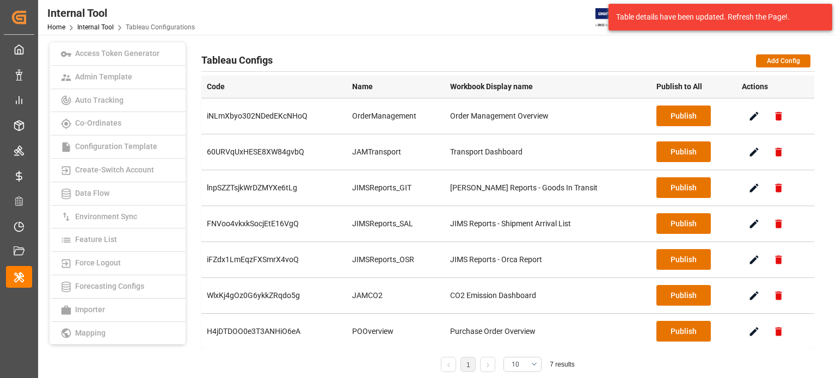 The width and height of the screenshot is (836, 378). What do you see at coordinates (274, 295) in the screenshot?
I see `td: WlxKj4gOz0G6ykkZRqdo5g` at bounding box center [274, 295].